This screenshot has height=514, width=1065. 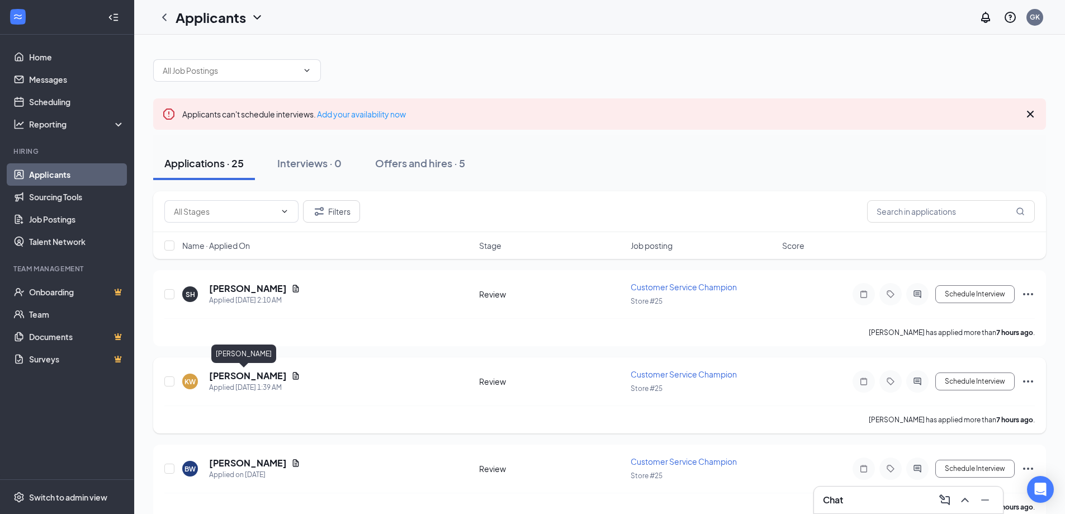 I want to click on svg: Collapse, so click(x=114, y=17).